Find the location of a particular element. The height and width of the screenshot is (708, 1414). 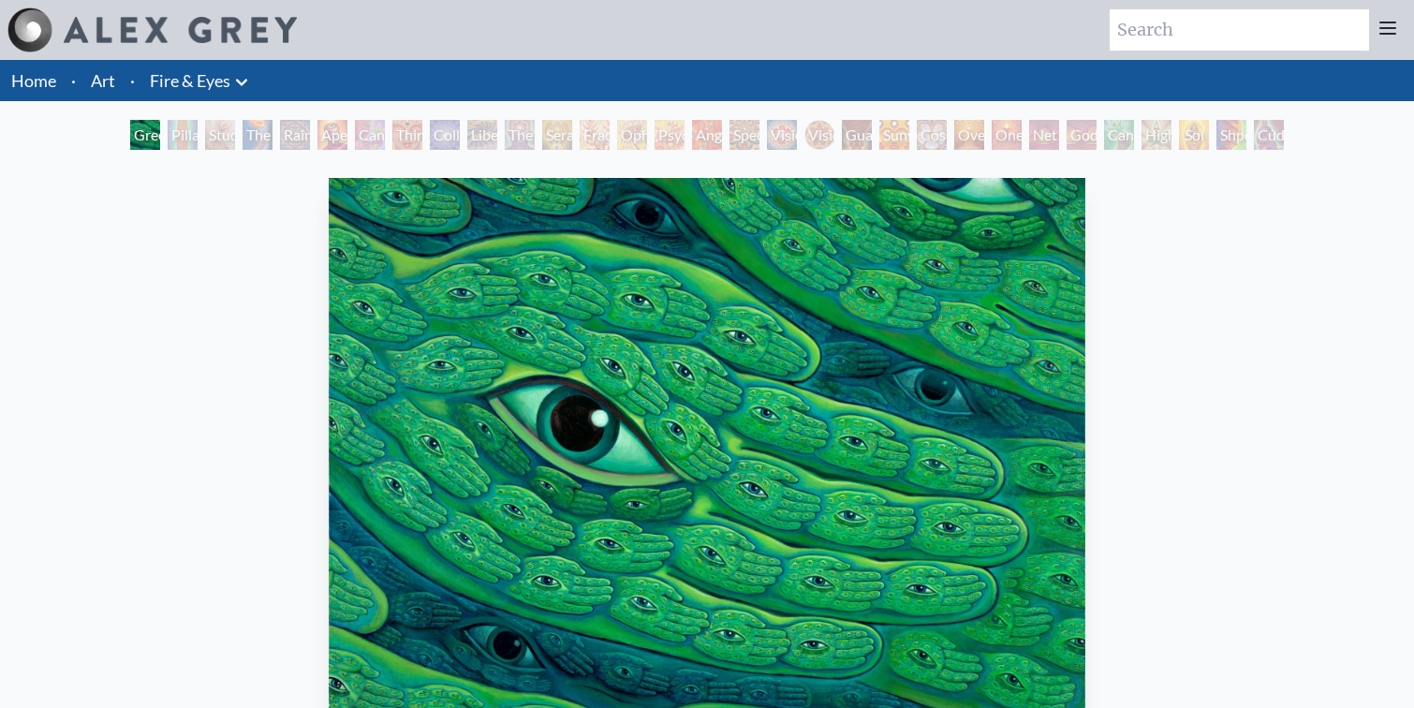

div: Vision Crystal Tondo is located at coordinates (819, 135).